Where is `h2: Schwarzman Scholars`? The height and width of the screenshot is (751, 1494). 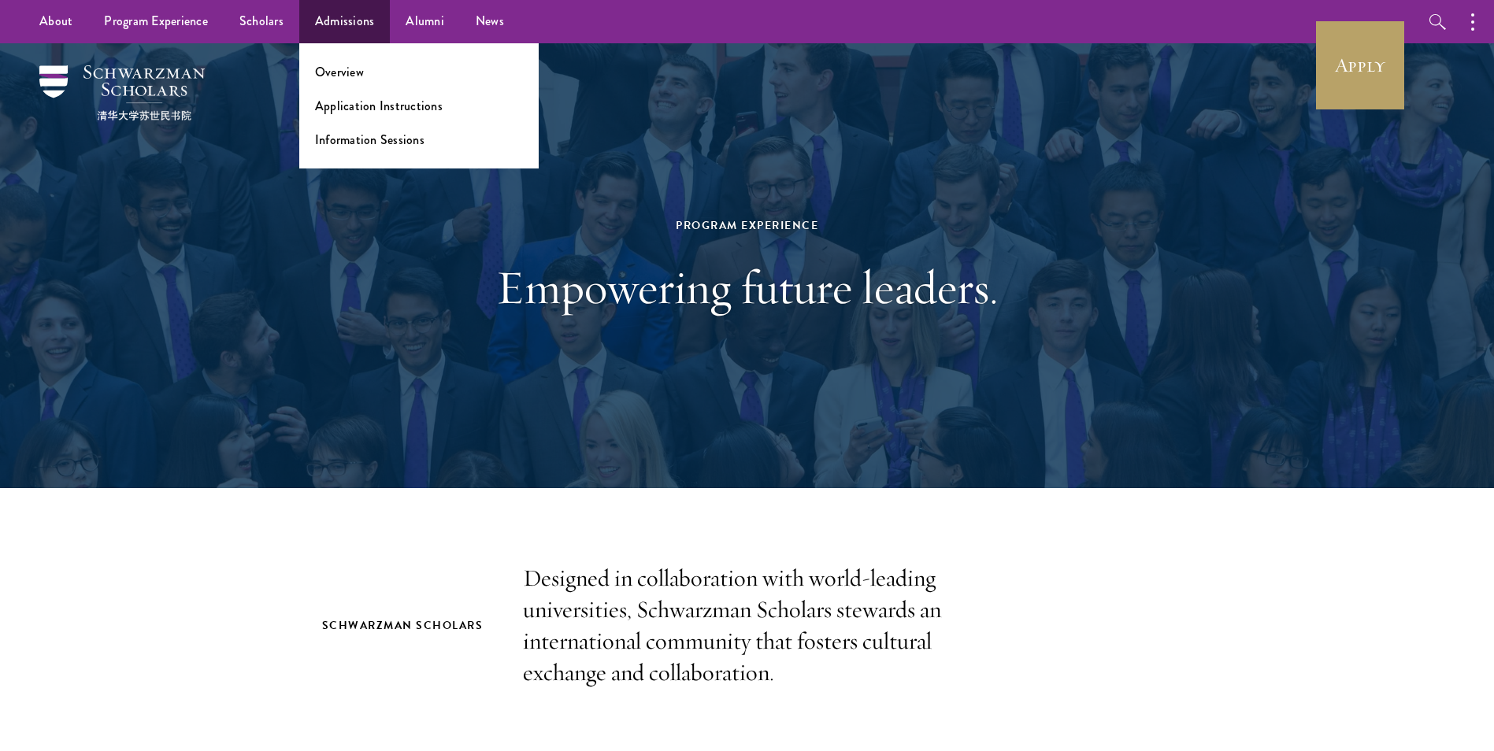 h2: Schwarzman Scholars is located at coordinates (406, 625).